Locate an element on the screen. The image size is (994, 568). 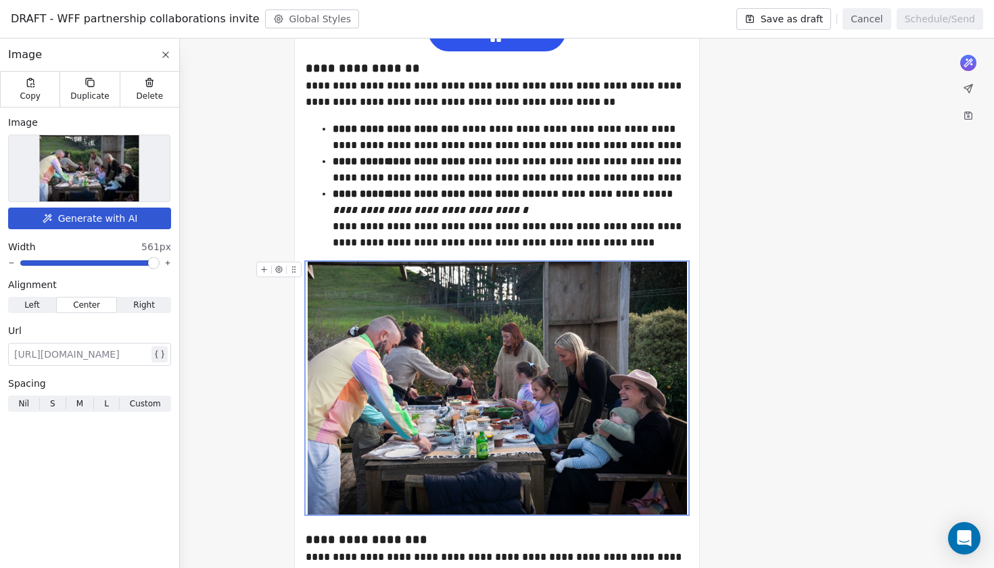
span: Width is located at coordinates (22, 247).